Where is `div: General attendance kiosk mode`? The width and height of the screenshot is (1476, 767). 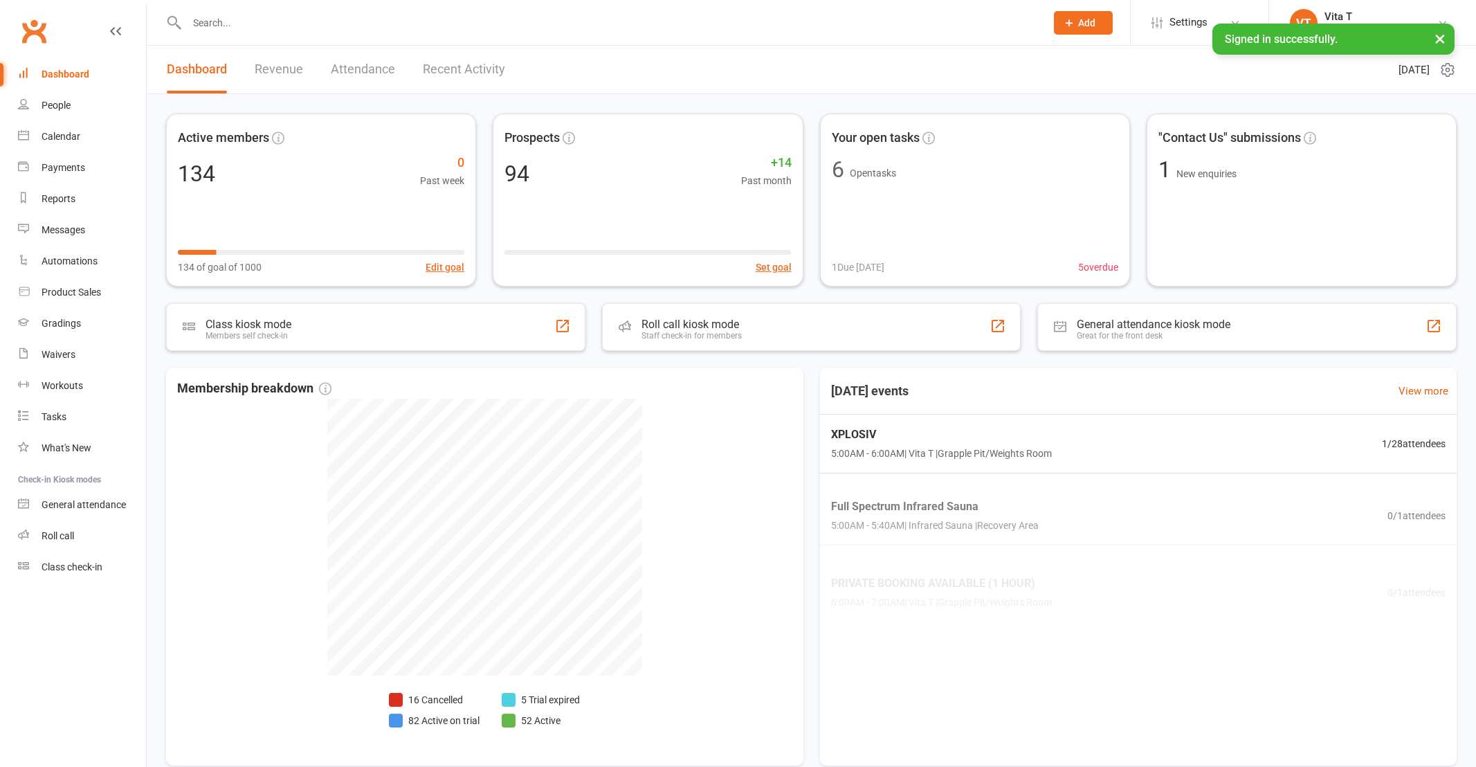 div: General attendance kiosk mode is located at coordinates (1154, 324).